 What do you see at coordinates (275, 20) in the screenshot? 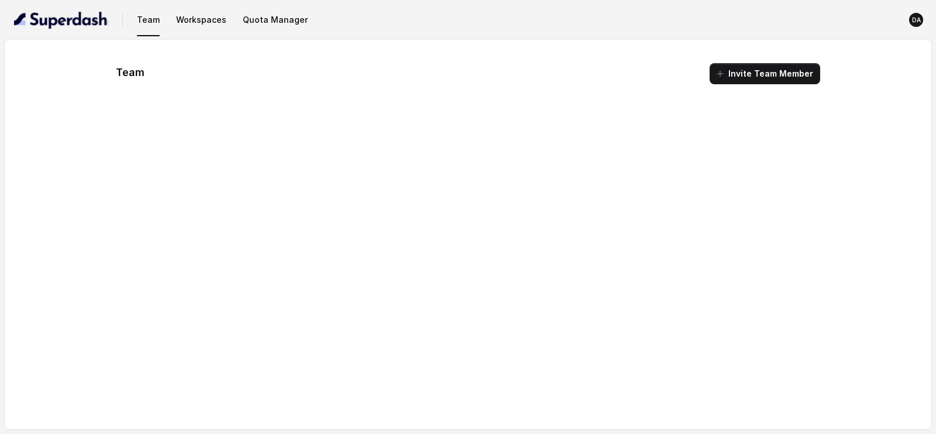
I see `button: Quota Manager` at bounding box center [275, 20].